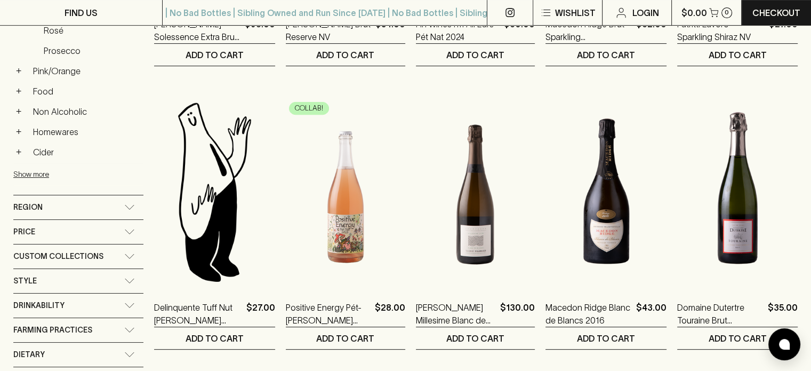  I want to click on span: Farming Practices, so click(53, 330).